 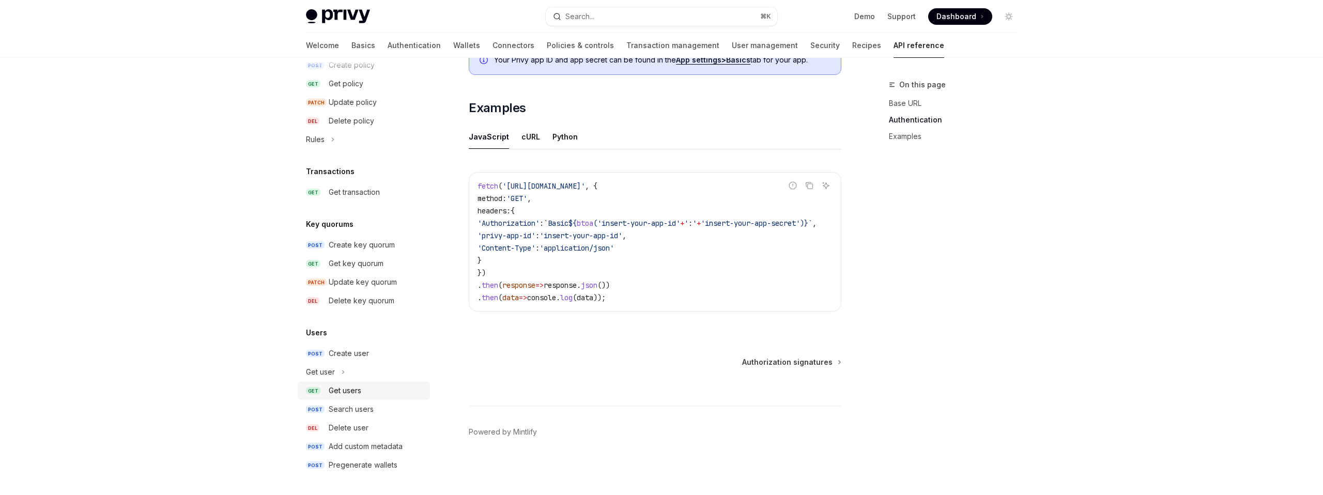 What do you see at coordinates (330, 224) in the screenshot?
I see `h5: Key quorums` at bounding box center [330, 224].